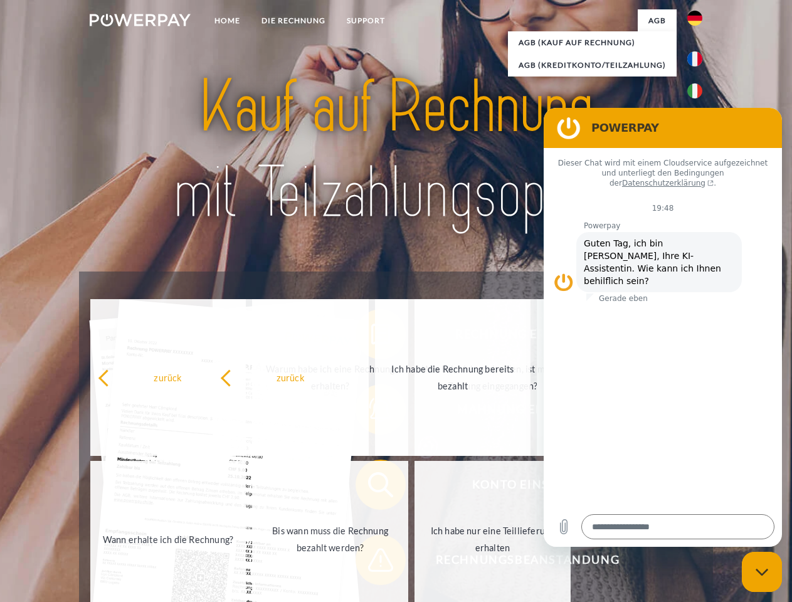 Image resolution: width=792 pixels, height=602 pixels. Describe the element at coordinates (452, 377) in the screenshot. I see `div: Ich habe die Rechnung bereits bezahlt` at that location.